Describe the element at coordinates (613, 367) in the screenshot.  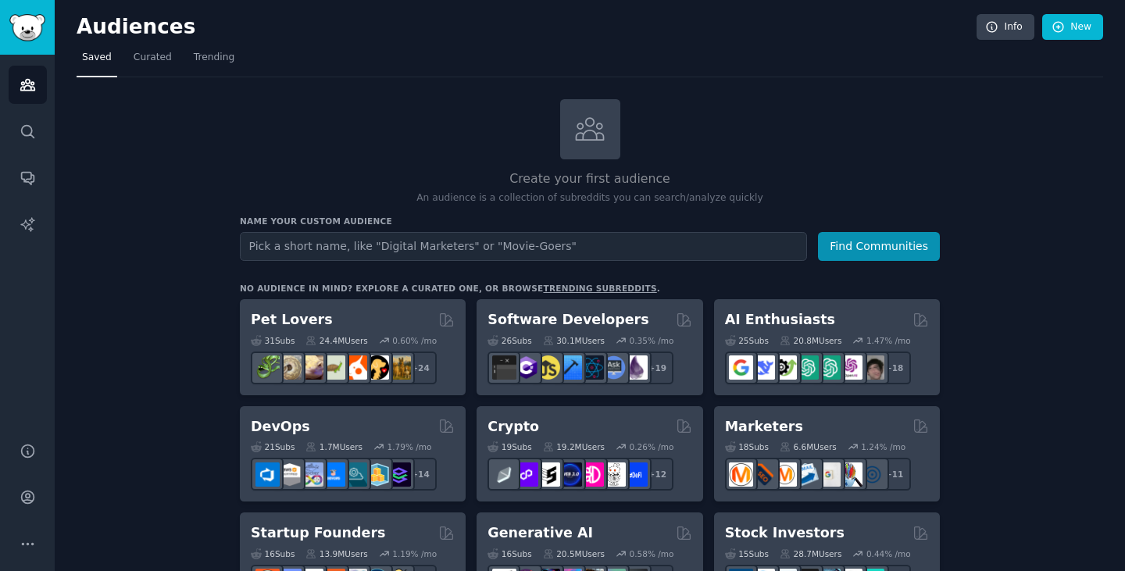
I see `img: AskComputerScience` at that location.